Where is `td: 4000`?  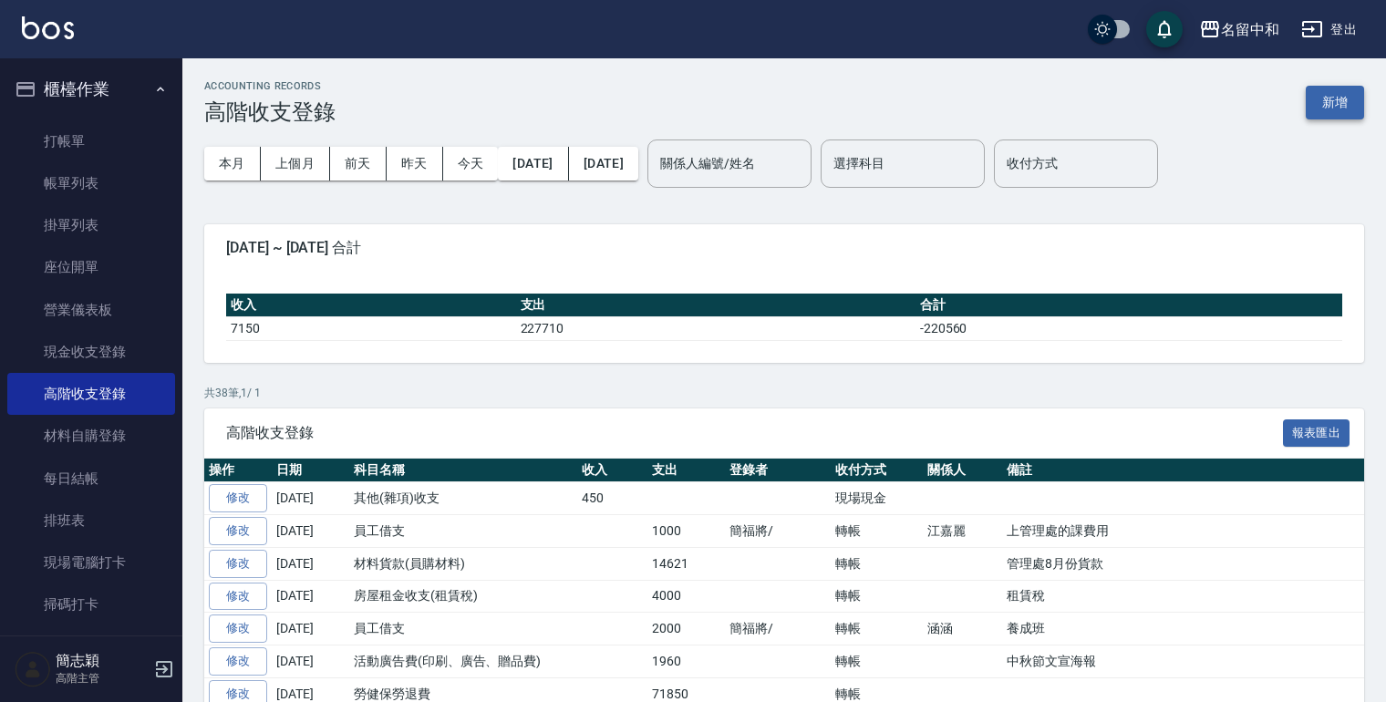
td: 4000 is located at coordinates (686, 596).